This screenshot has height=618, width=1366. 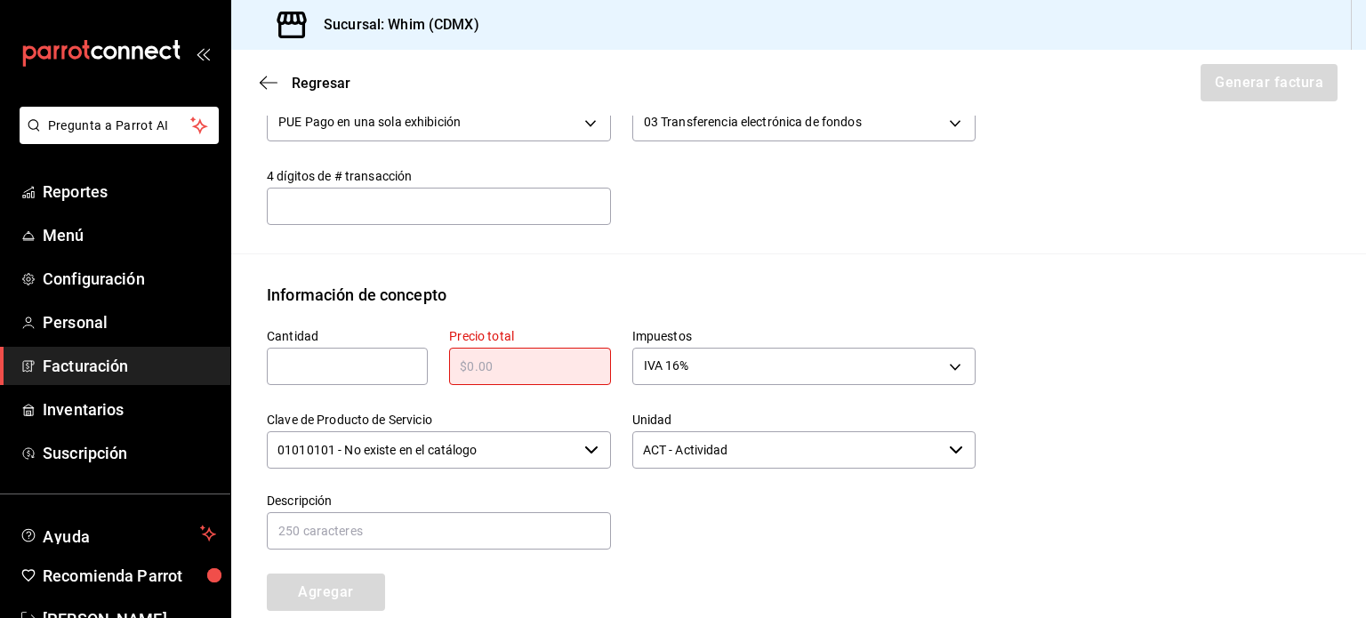 I want to click on span: Regresar, so click(x=321, y=83).